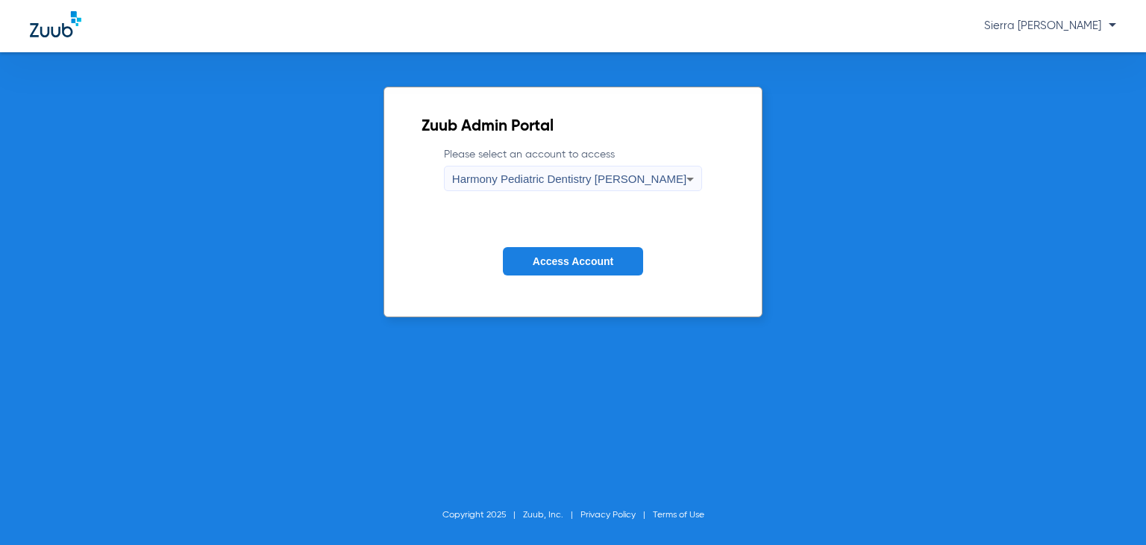 The height and width of the screenshot is (545, 1146). I want to click on a: Terms of Use, so click(678, 515).